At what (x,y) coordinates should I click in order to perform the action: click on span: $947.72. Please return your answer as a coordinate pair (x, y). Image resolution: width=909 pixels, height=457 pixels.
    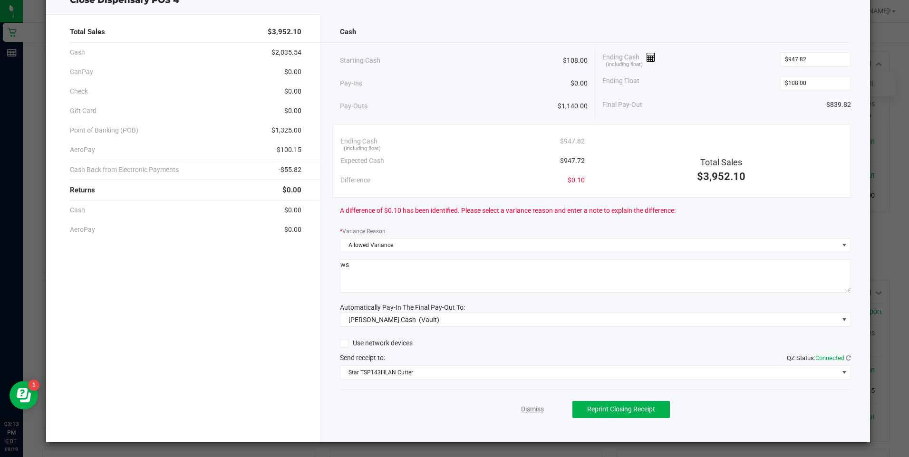
    Looking at the image, I should click on (572, 161).